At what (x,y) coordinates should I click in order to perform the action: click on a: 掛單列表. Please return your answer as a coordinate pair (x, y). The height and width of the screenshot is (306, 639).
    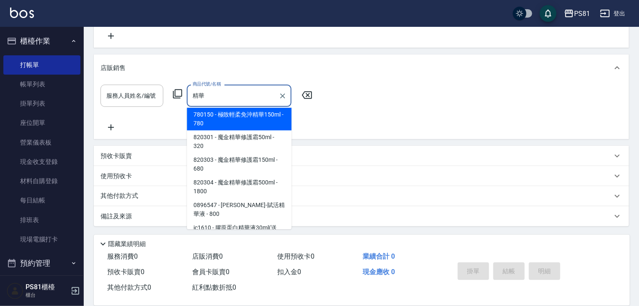
    Looking at the image, I should click on (42, 103).